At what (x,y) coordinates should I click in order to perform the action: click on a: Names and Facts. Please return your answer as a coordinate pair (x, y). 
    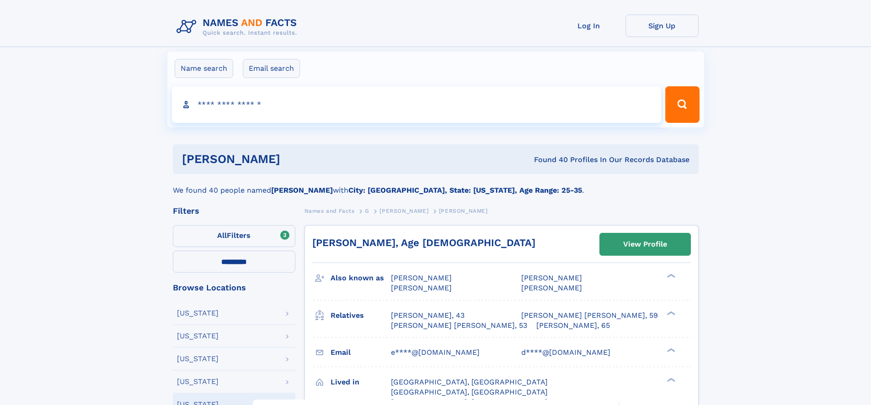
    Looking at the image, I should click on (330, 211).